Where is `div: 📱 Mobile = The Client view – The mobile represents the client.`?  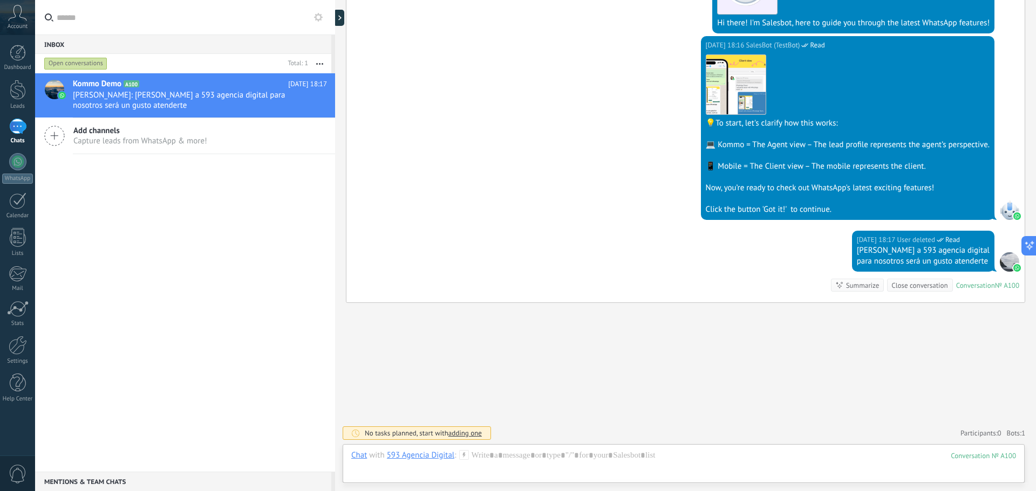 div: 📱 Mobile = The Client view – The mobile represents the client. is located at coordinates (847, 167).